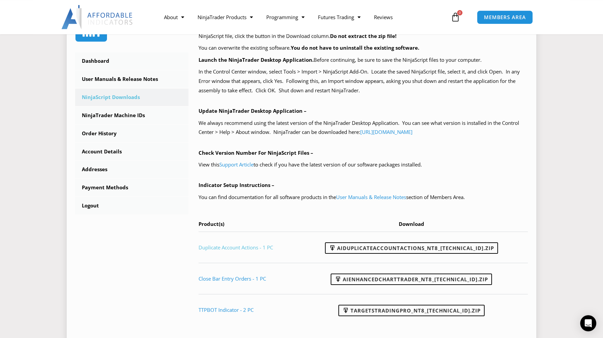 Image resolution: width=603 pixels, height=338 pixels. What do you see at coordinates (132, 97) in the screenshot?
I see `a: NinjaScript Downloads` at bounding box center [132, 97].